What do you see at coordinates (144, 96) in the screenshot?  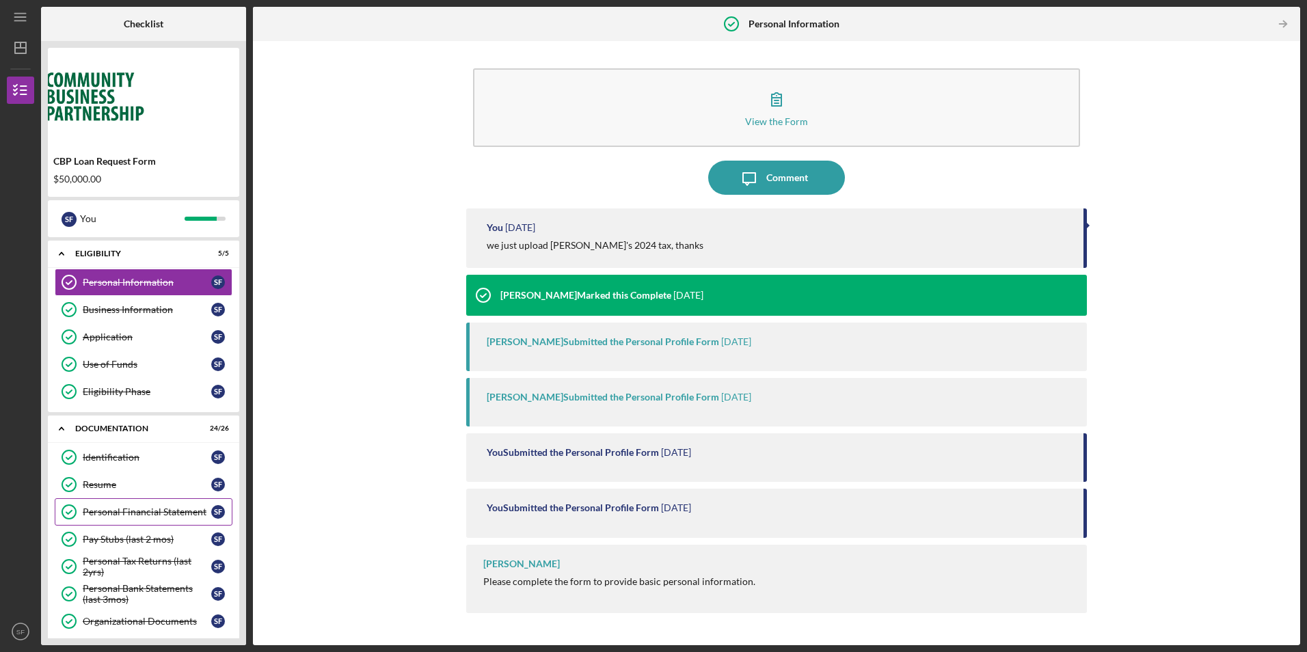 I see `img: Product logo` at bounding box center [144, 96].